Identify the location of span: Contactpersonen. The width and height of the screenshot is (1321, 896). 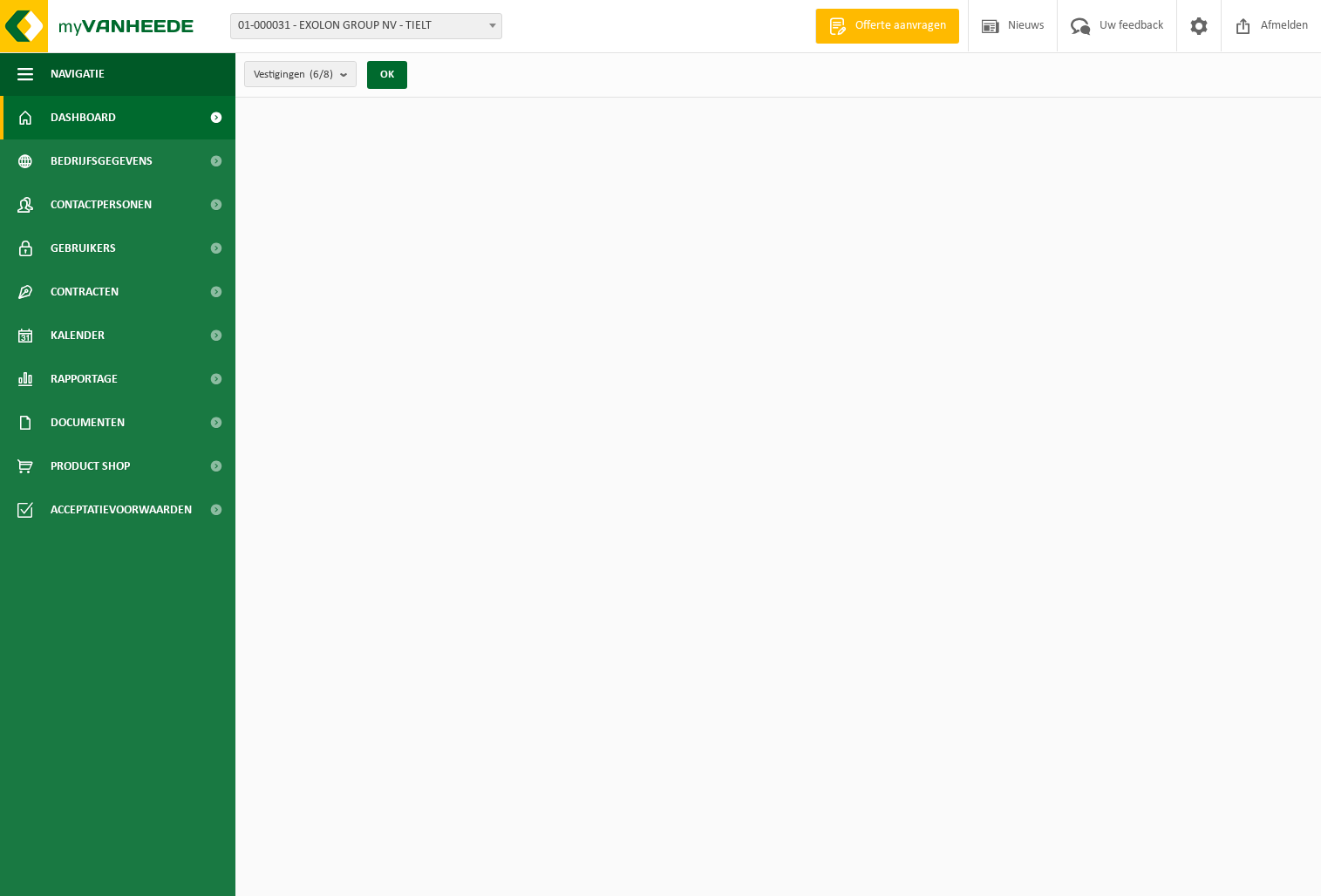
(101, 204).